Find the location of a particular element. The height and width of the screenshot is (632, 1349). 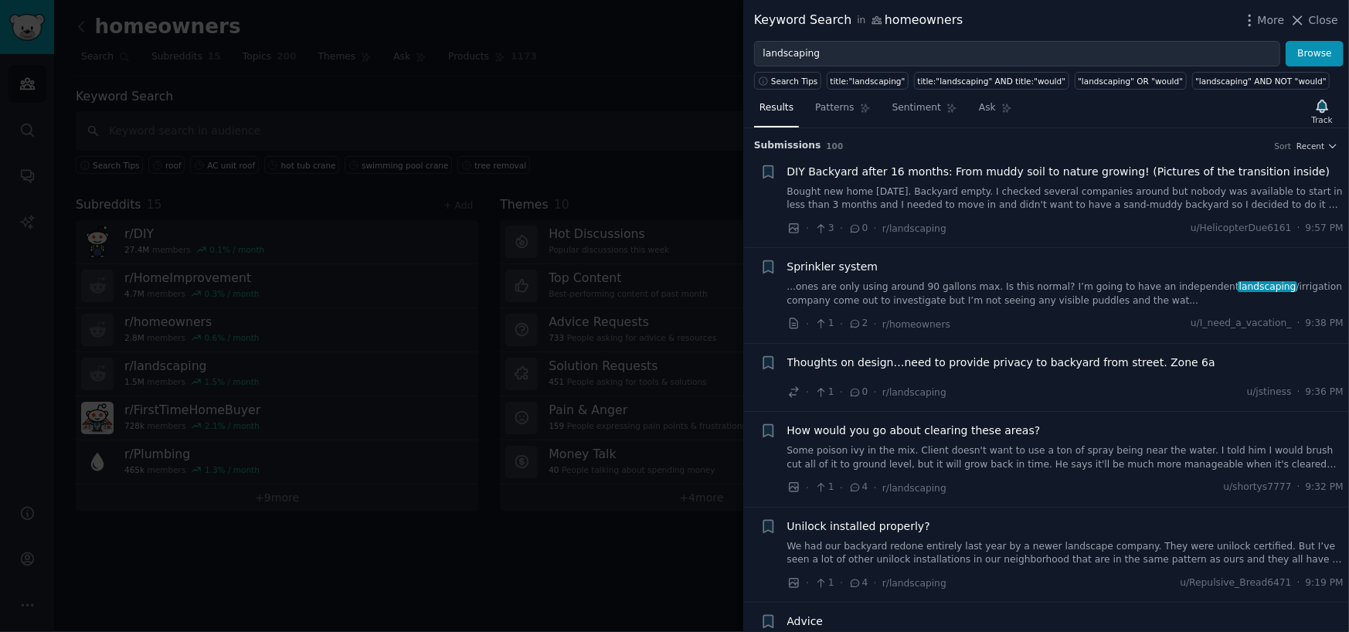

span: u/Repulsive_Bread6471 is located at coordinates (1237, 583).